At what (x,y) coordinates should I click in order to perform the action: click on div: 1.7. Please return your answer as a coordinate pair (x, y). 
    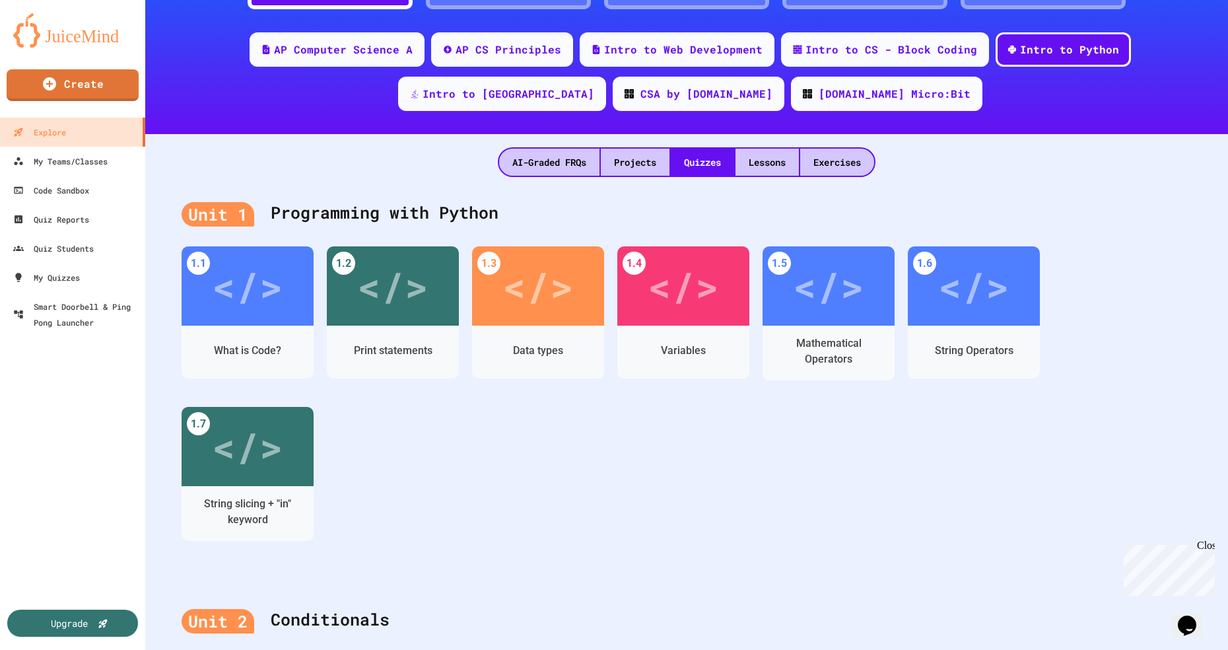
    Looking at the image, I should click on (198, 423).